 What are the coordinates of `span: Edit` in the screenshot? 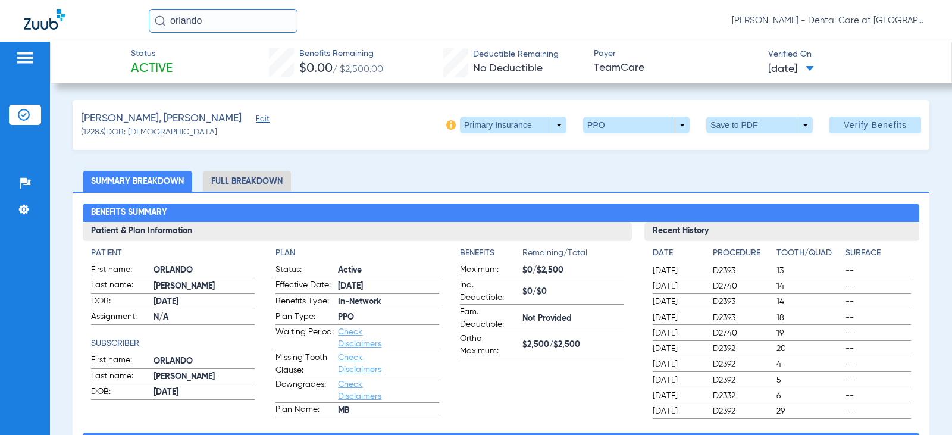 It's located at (261, 120).